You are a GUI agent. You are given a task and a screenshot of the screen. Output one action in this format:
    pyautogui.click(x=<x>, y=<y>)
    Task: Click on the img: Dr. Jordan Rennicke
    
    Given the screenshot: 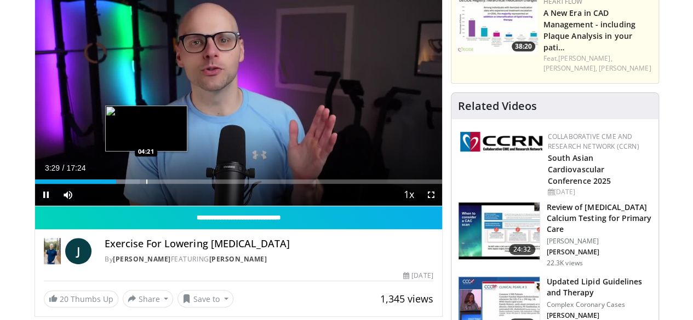 What is the action you would take?
    pyautogui.click(x=53, y=251)
    